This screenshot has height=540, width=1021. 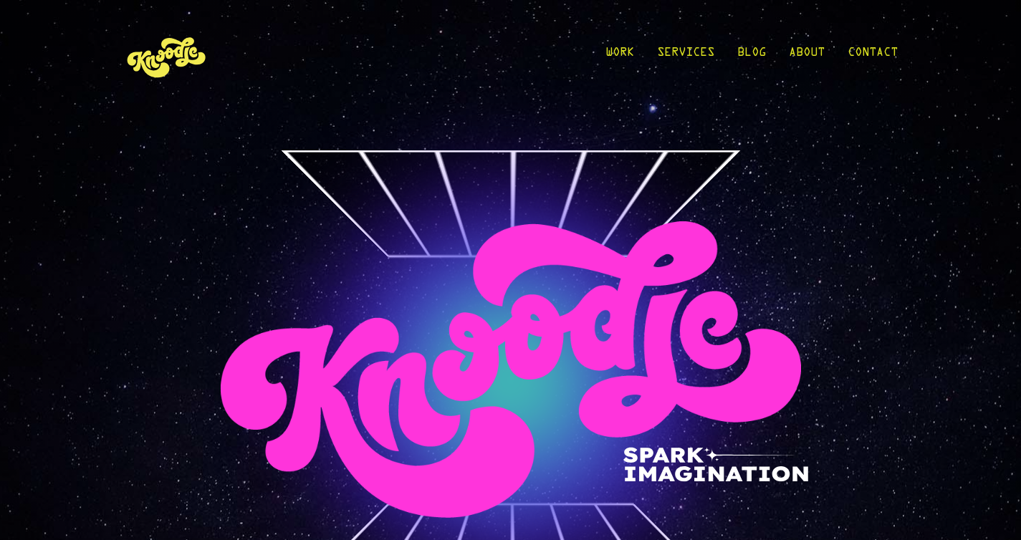 What do you see at coordinates (751, 56) in the screenshot?
I see `a: Blog` at bounding box center [751, 56].